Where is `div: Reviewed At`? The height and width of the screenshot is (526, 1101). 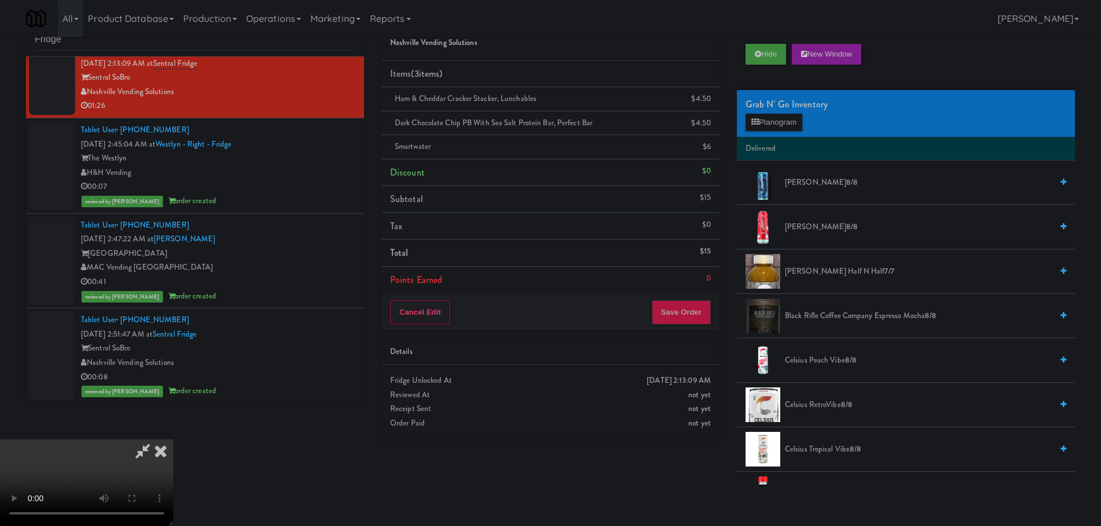 div: Reviewed At is located at coordinates (550, 395).